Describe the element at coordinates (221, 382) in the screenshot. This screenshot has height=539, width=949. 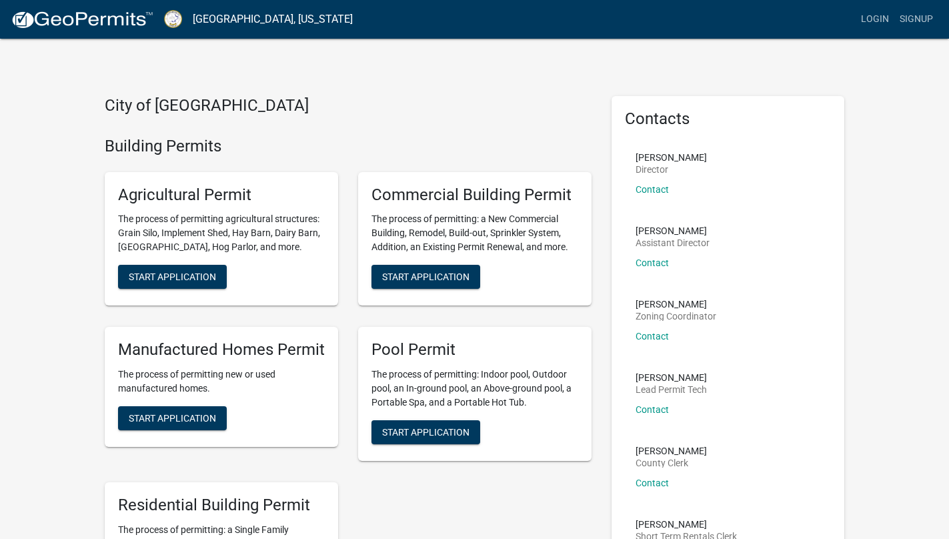
I see `p: The process of permitting new or used manufactured homes.` at that location.